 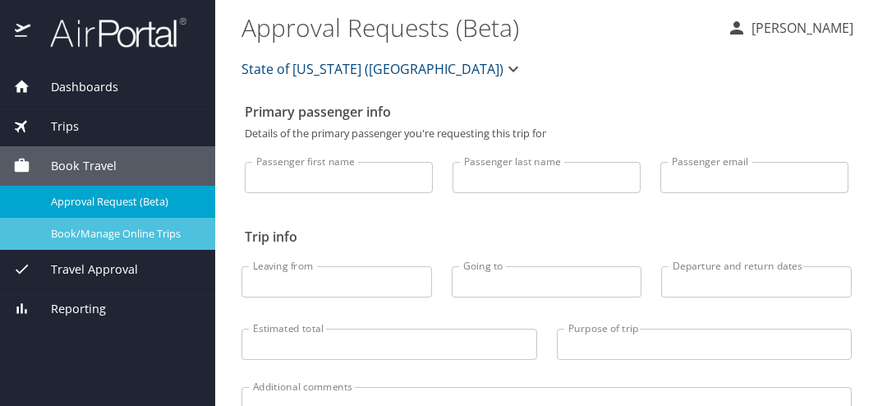 What do you see at coordinates (477, 27) in the screenshot?
I see `h1: Approval Requests (Beta)` at bounding box center [477, 27].